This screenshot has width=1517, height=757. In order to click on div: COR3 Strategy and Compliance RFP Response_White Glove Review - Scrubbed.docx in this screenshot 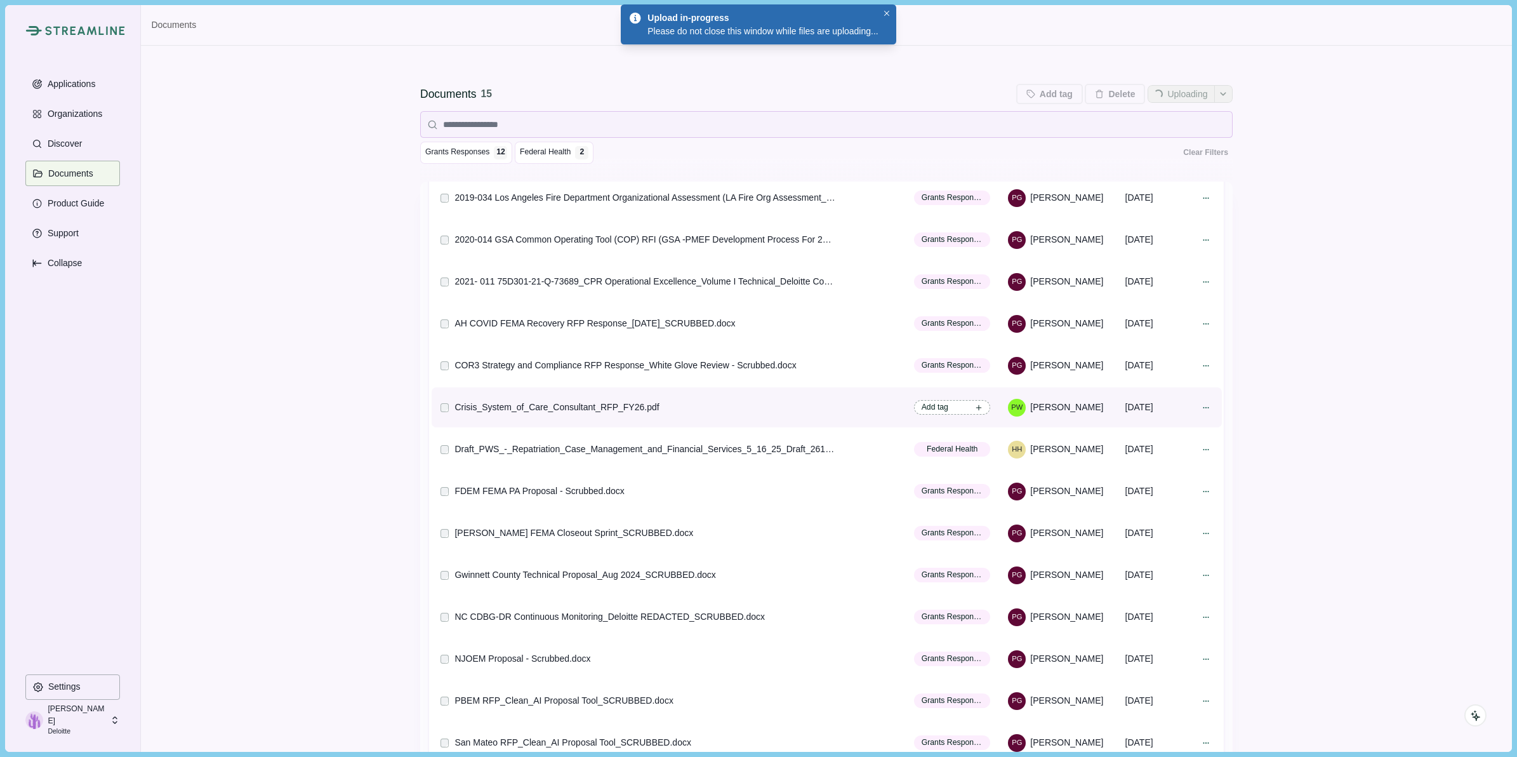, I will do `click(625, 365)`.